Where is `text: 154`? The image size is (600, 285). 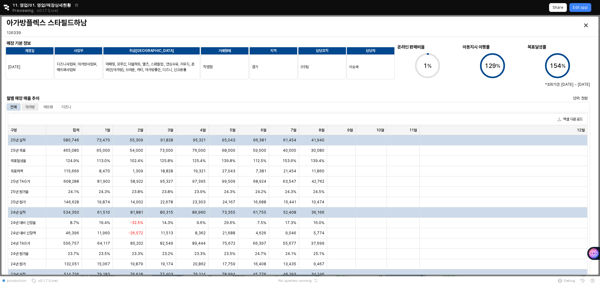
text: 154 is located at coordinates (557, 66).